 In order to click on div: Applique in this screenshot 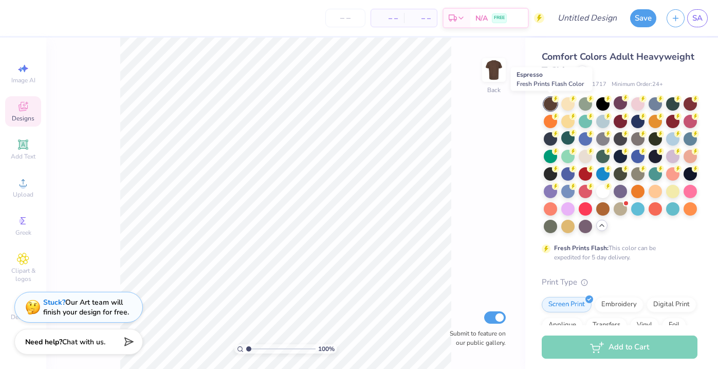, I will do `click(563, 325)`.